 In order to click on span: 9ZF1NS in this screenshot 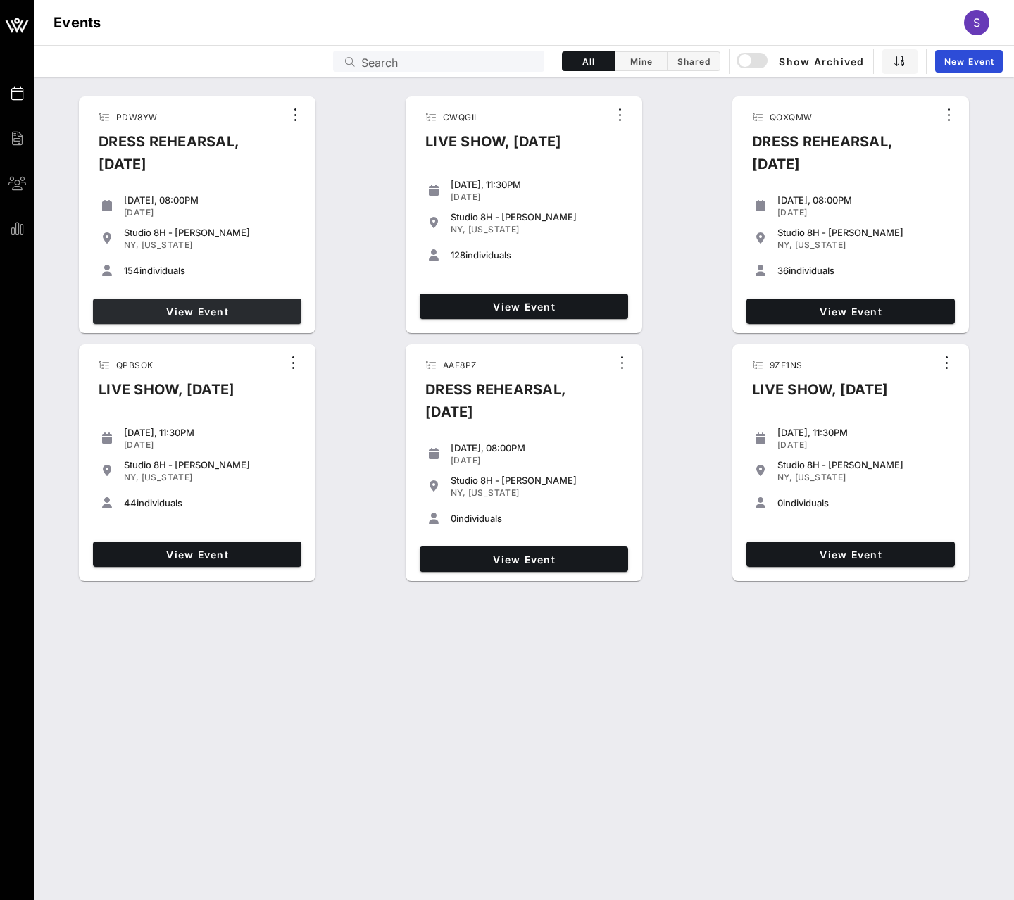, I will do `click(786, 365)`.